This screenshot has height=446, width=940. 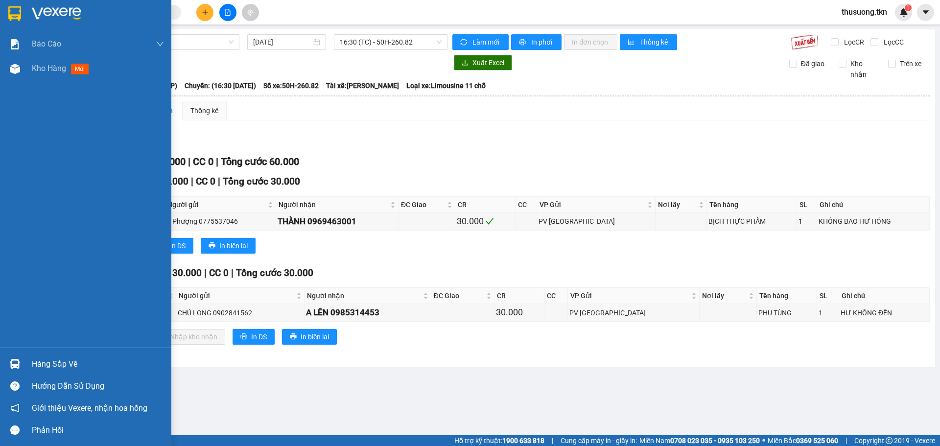 I want to click on span: notification, so click(x=15, y=408).